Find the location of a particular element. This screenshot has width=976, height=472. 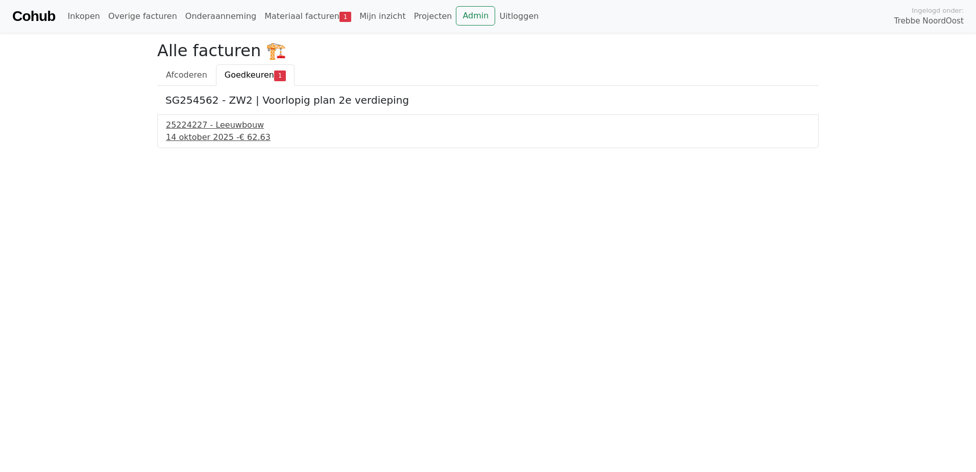

a: Afcoderen is located at coordinates (186, 75).